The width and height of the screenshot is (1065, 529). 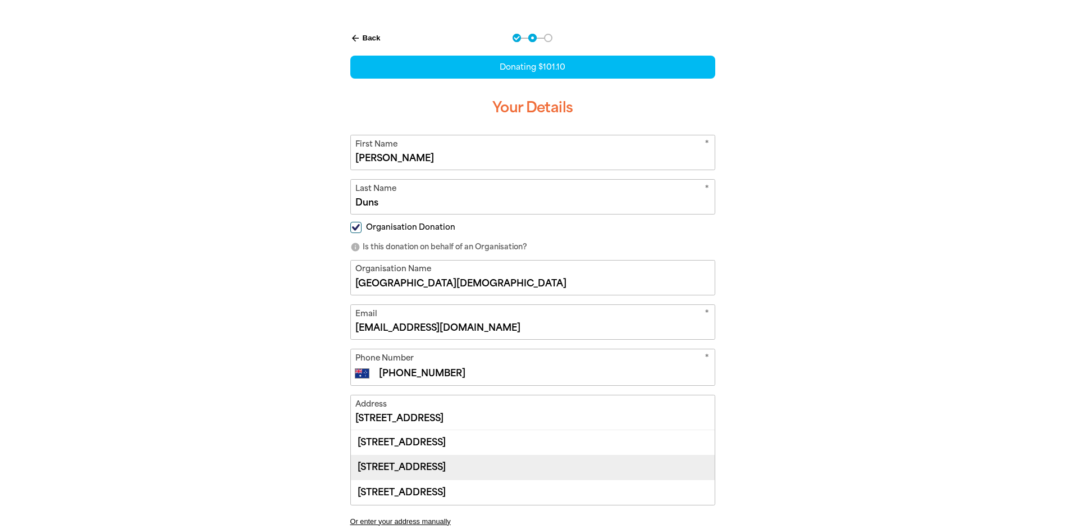 What do you see at coordinates (533, 67) in the screenshot?
I see `div: Donating $101.10` at bounding box center [533, 67].